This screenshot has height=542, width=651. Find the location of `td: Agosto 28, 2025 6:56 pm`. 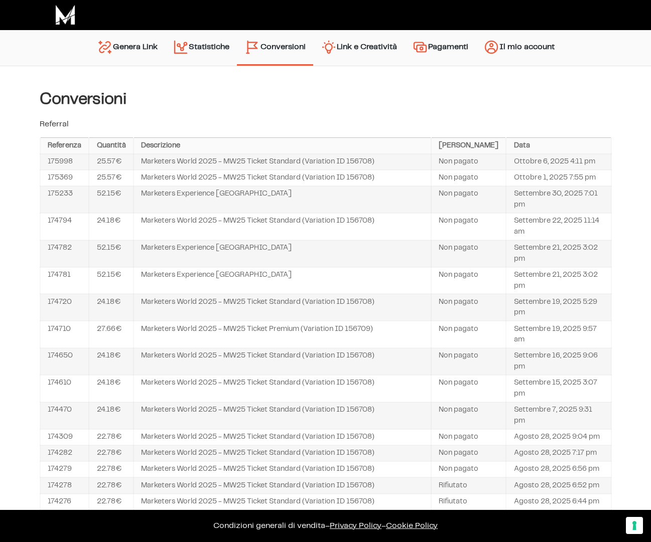

td: Agosto 28, 2025 6:56 pm is located at coordinates (558, 470).